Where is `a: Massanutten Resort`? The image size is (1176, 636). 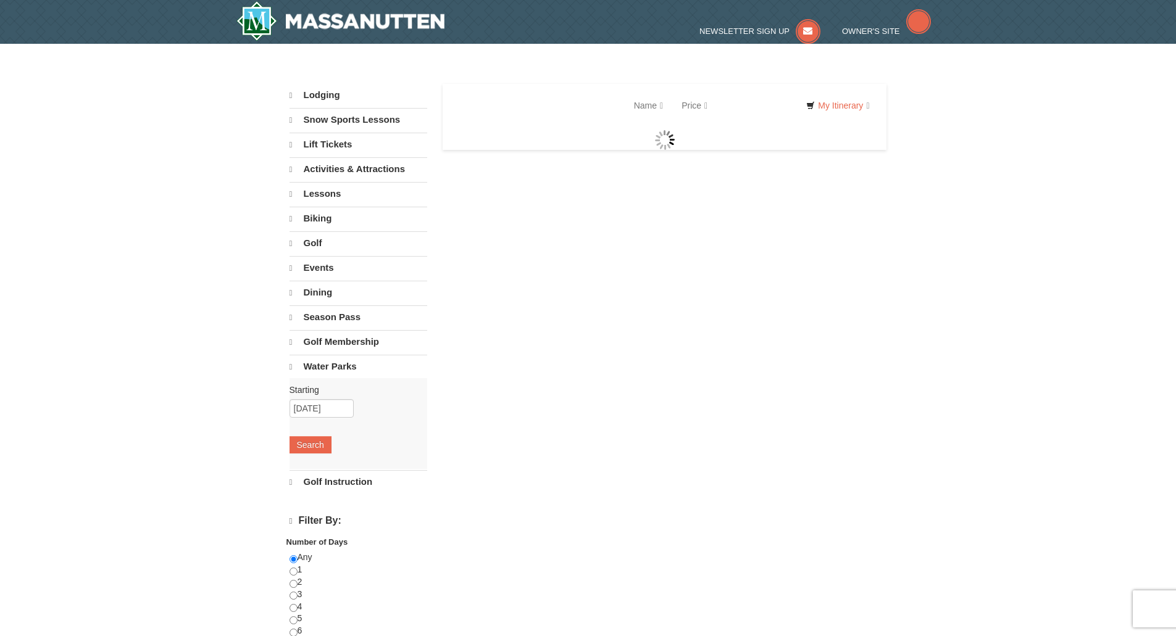
a: Massanutten Resort is located at coordinates (341, 21).